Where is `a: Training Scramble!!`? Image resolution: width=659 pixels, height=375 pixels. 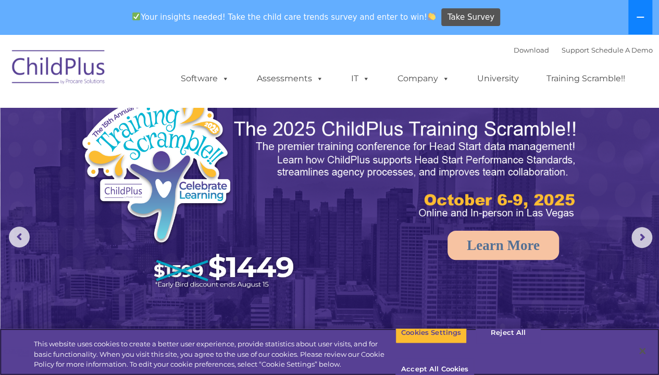
a: Training Scramble!! is located at coordinates (585, 79).